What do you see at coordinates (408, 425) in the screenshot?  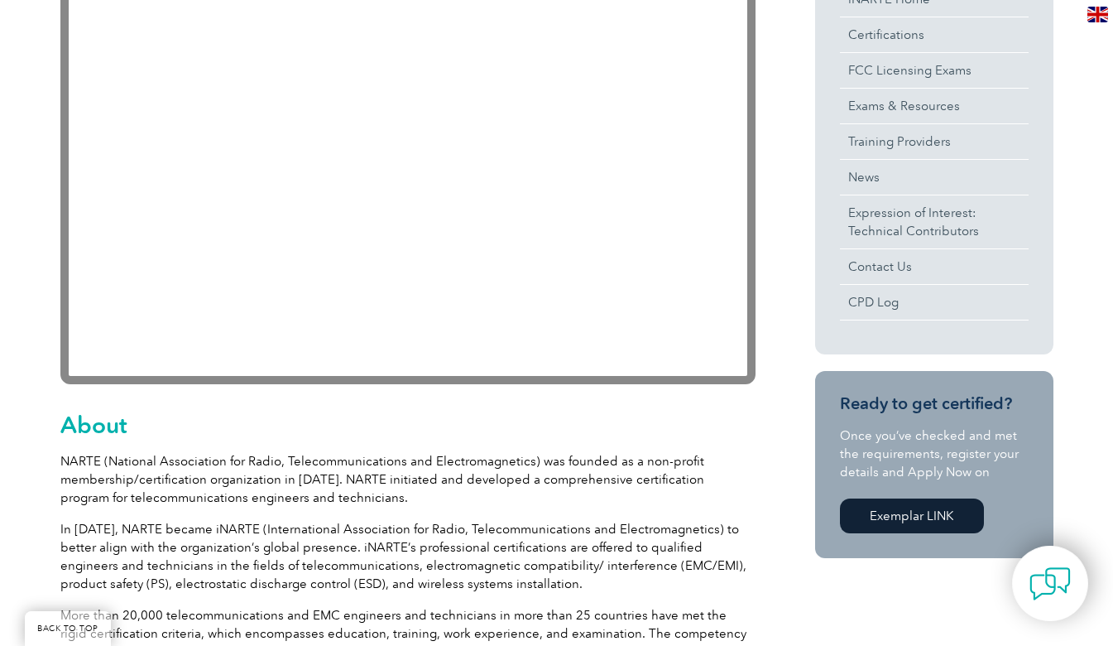 I see `h2: About` at bounding box center [408, 425].